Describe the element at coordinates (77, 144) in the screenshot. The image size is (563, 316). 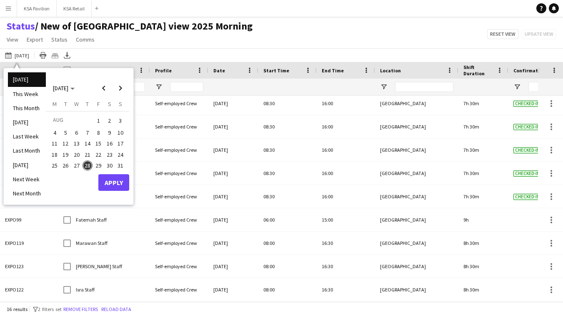
I see `button: 13-08-2025` at that location.